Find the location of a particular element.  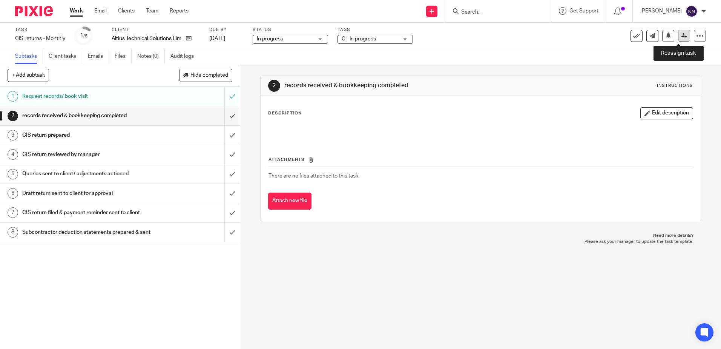

div: Instructions is located at coordinates (675, 86).